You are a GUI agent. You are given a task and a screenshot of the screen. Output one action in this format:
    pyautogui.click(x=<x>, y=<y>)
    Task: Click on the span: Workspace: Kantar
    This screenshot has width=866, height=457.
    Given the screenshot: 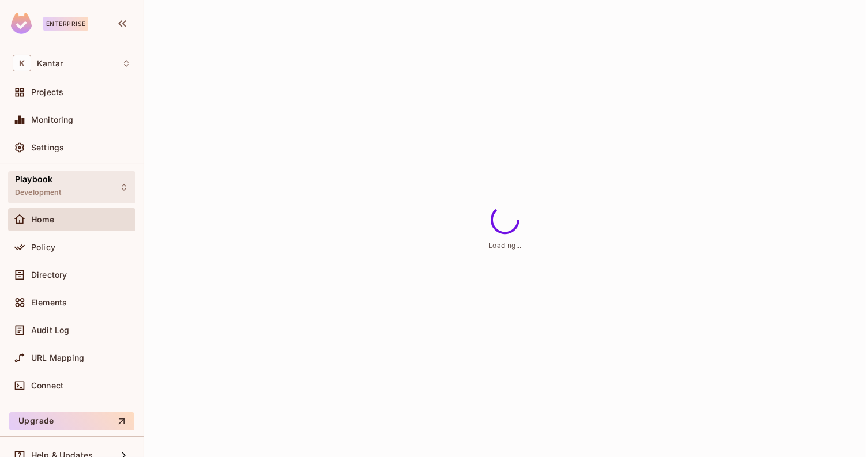 What is the action you would take?
    pyautogui.click(x=50, y=63)
    